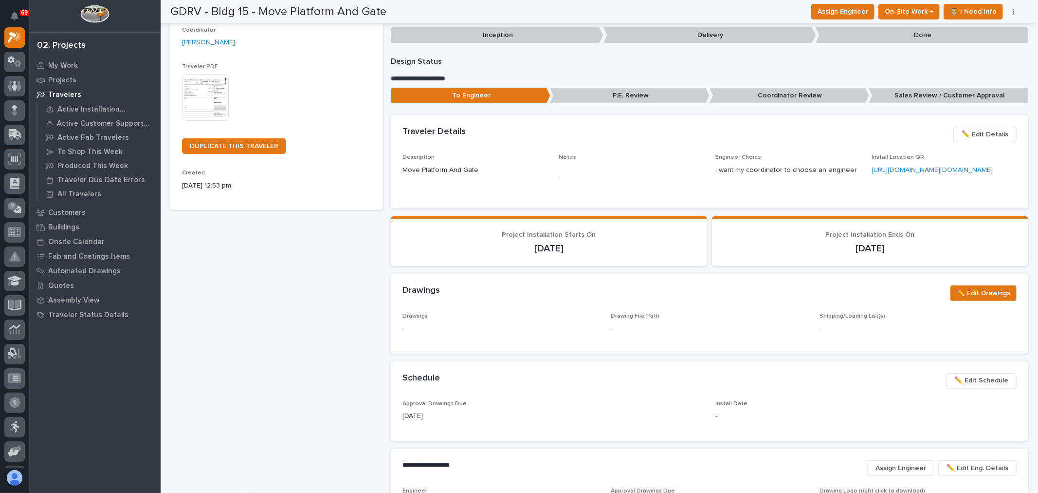 The image size is (1038, 493). I want to click on span: ✏️ Edit Eng. Details, so click(978, 468).